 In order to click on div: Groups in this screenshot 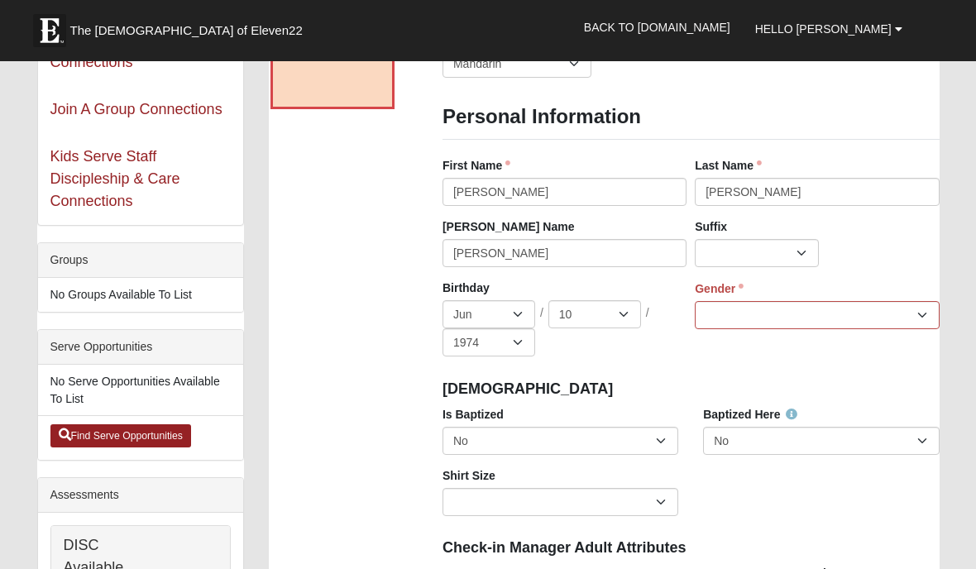, I will do `click(141, 260)`.